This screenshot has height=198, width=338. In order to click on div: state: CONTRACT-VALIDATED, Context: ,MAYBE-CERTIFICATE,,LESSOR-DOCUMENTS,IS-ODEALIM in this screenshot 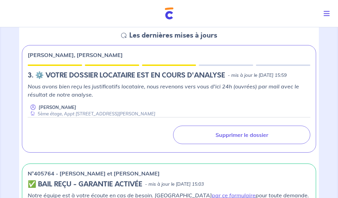, I will do `click(169, 185)`.